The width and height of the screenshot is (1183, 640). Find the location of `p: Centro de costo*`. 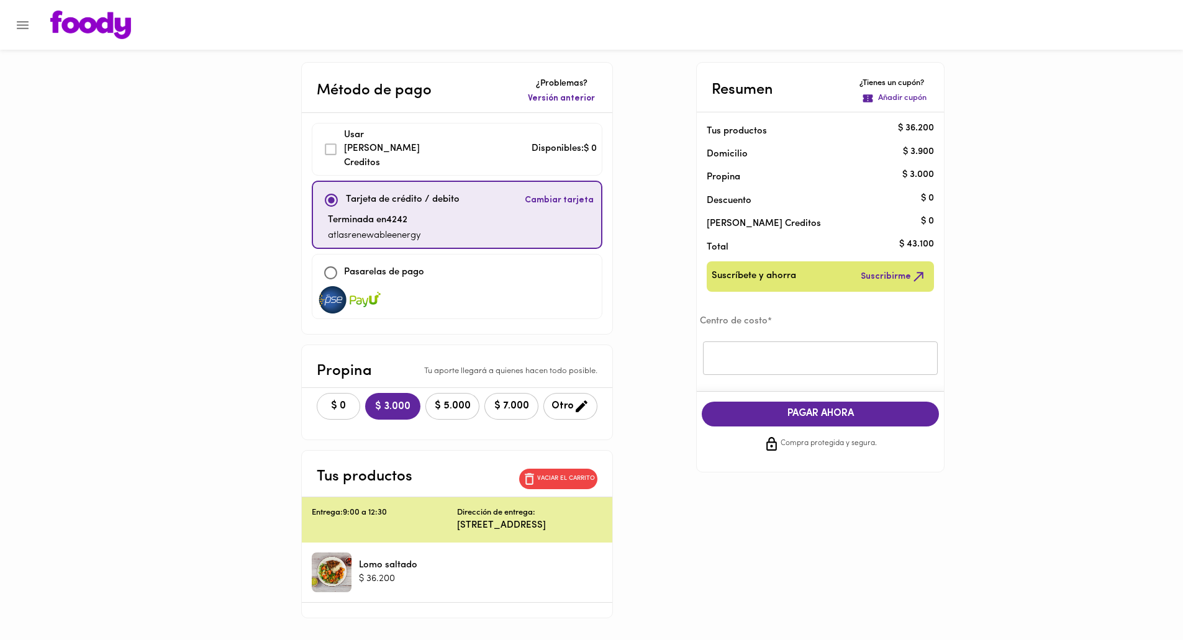

p: Centro de costo* is located at coordinates (820, 321).